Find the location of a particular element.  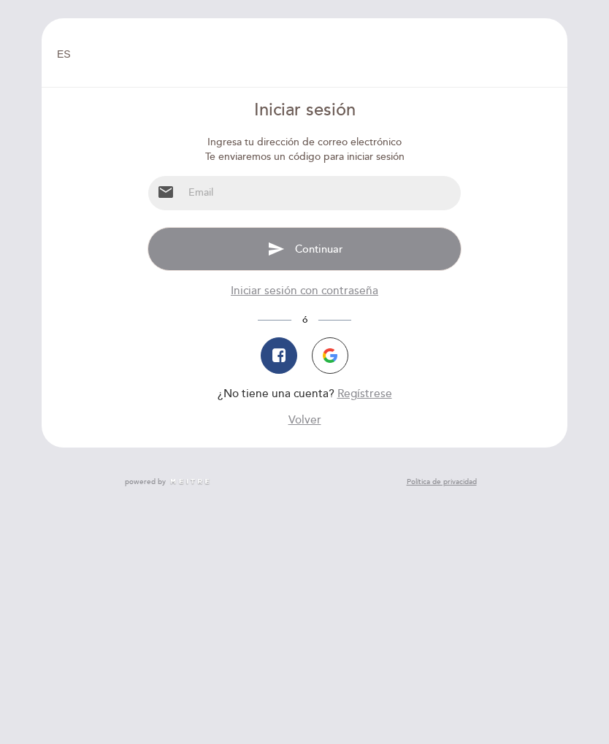

div: Iniciar sesión is located at coordinates (304, 110).